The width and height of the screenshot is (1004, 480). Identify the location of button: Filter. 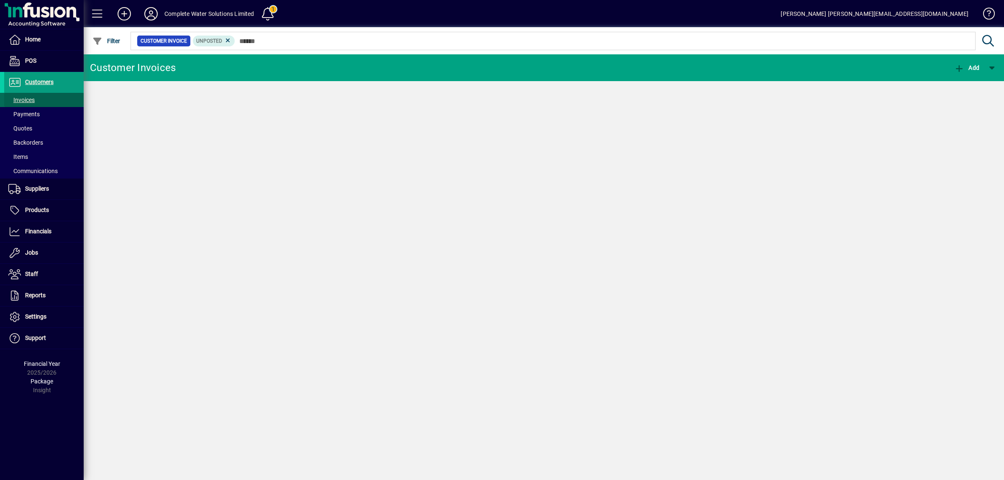
(106, 41).